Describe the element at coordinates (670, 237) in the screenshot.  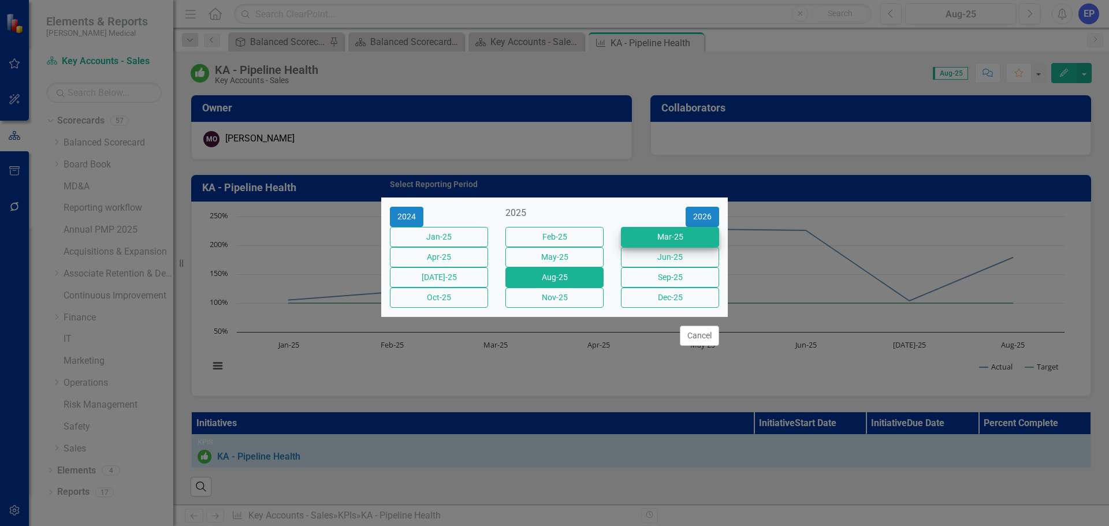
I see `button: Mar-25` at that location.